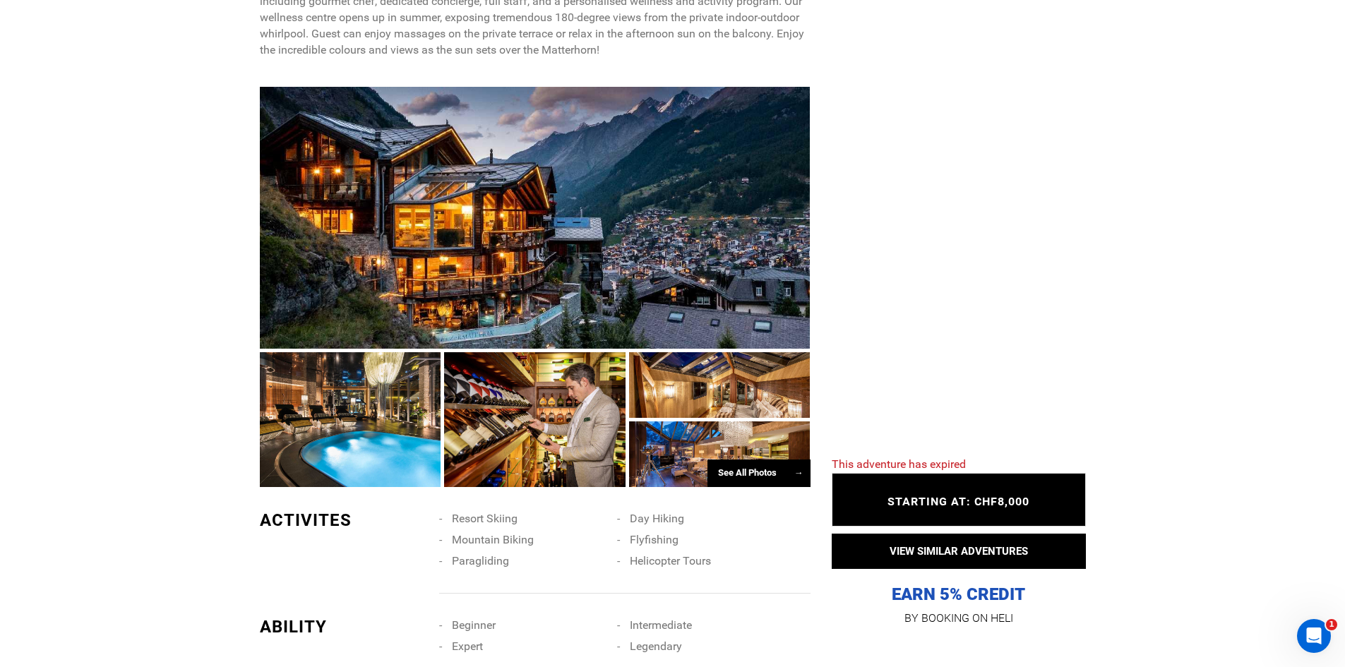 The image size is (1345, 667). I want to click on span: Beginner, so click(474, 625).